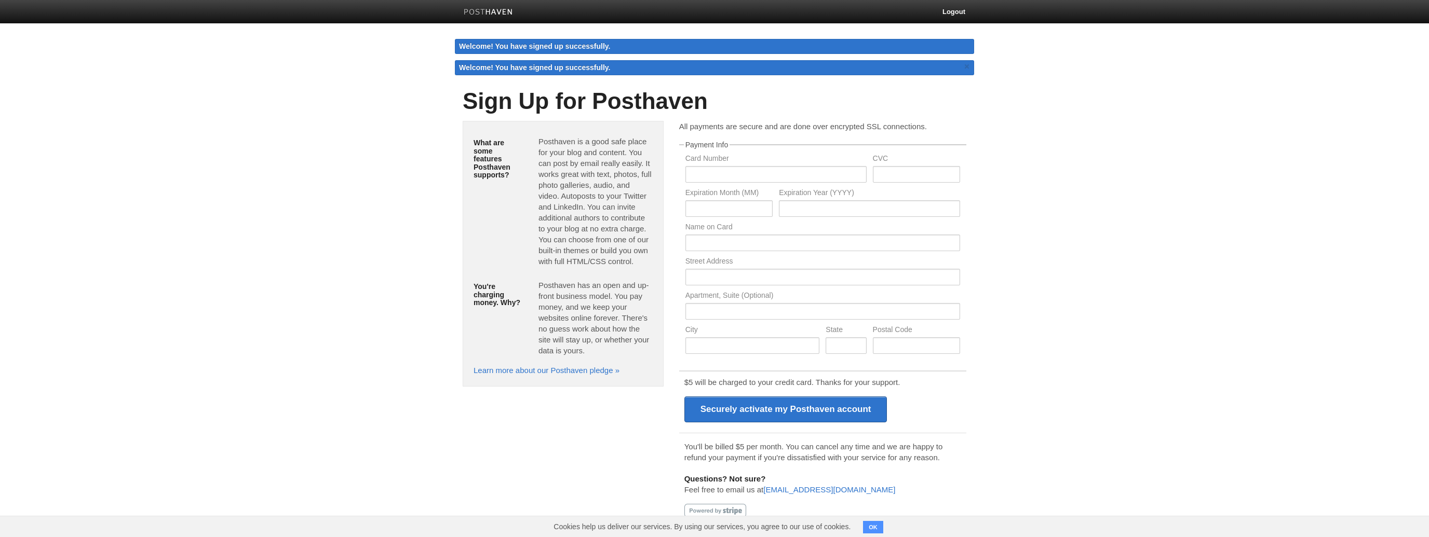 This screenshot has height=537, width=1429. What do you see at coordinates (846, 331) in the screenshot?
I see `label: State` at bounding box center [846, 331].